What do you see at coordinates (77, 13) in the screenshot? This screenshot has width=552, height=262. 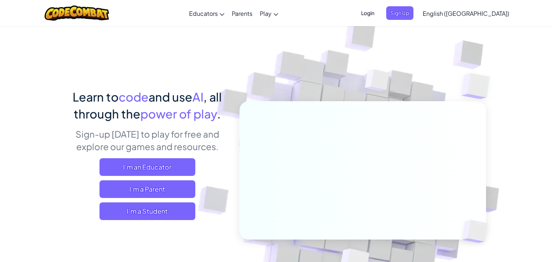 I see `a: CodeCombat logo` at bounding box center [77, 13].